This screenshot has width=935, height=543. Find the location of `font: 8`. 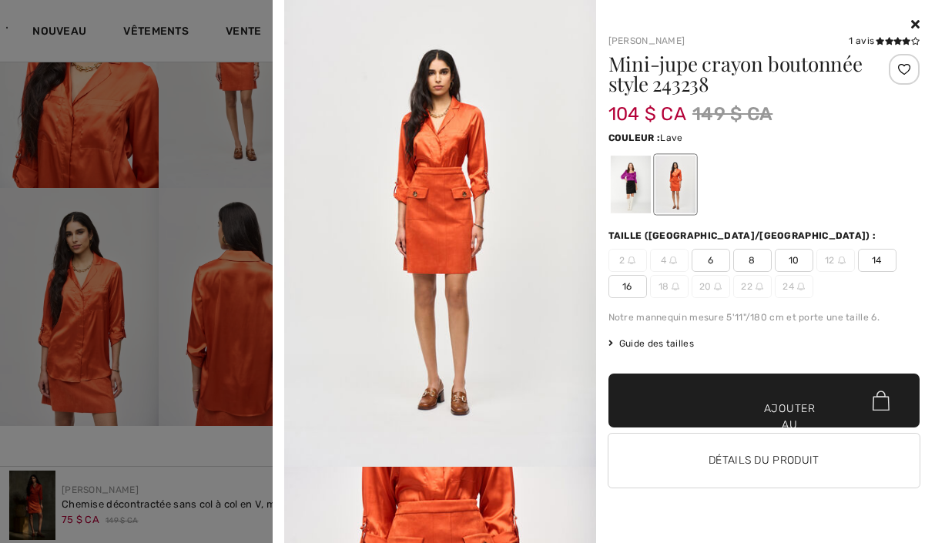

font: 8 is located at coordinates (752, 260).